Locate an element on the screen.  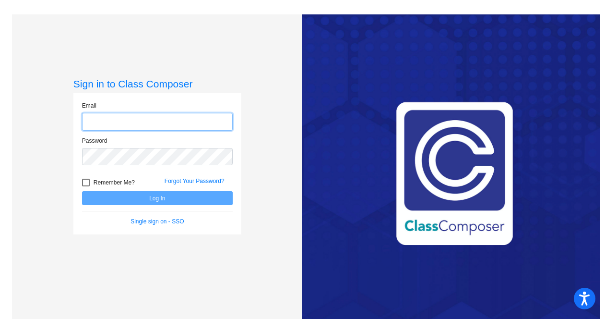
h3: Sign in to Class Composer is located at coordinates (157, 84).